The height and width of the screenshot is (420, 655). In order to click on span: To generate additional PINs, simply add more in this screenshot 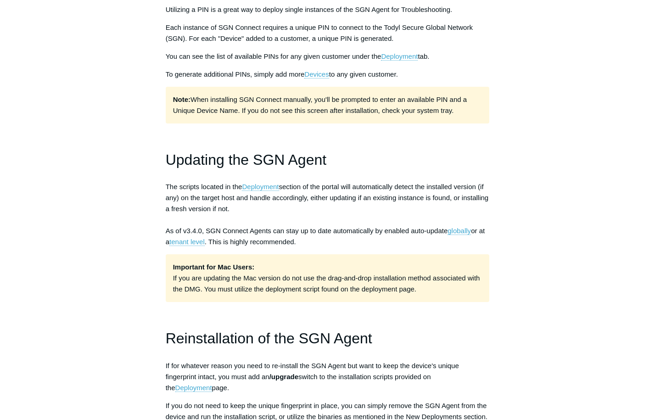, I will do `click(235, 74)`.